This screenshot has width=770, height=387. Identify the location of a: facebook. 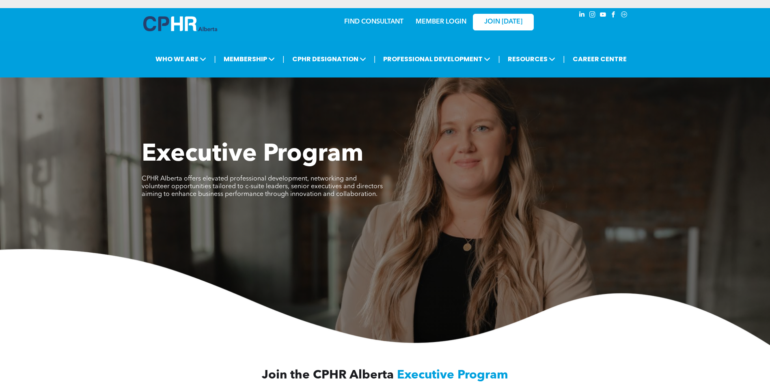
(613, 15).